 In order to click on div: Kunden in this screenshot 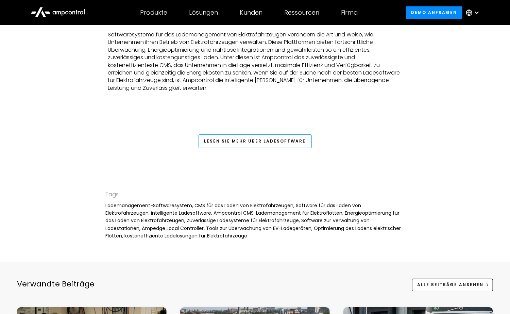, I will do `click(251, 13)`.